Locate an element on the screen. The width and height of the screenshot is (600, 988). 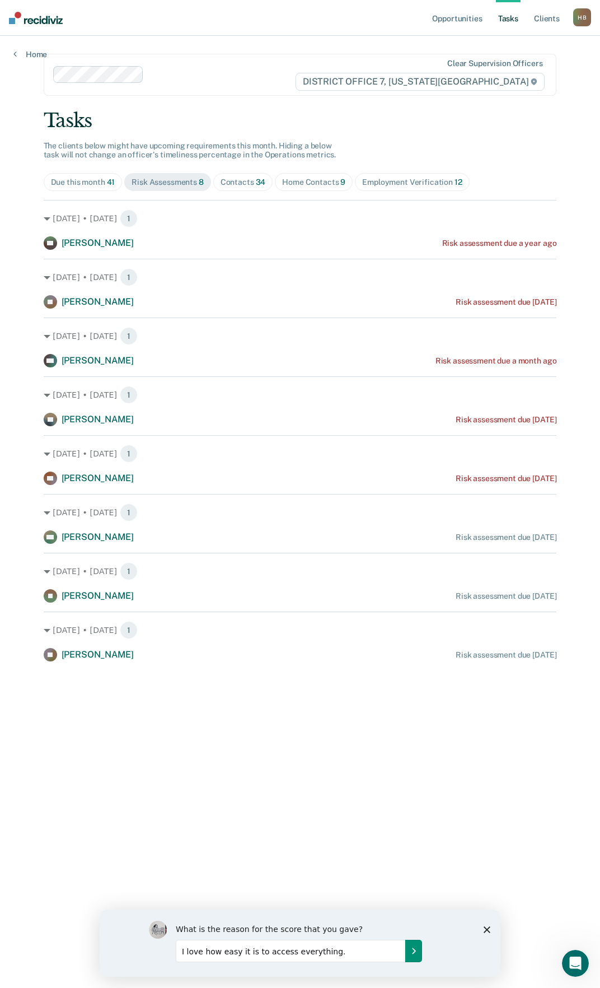
div: Due this month is located at coordinates (83, 182).